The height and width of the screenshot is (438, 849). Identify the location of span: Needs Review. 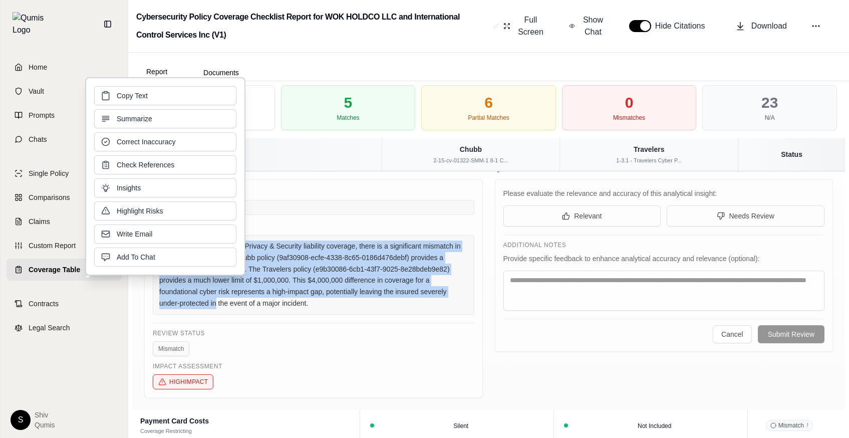
(751, 216).